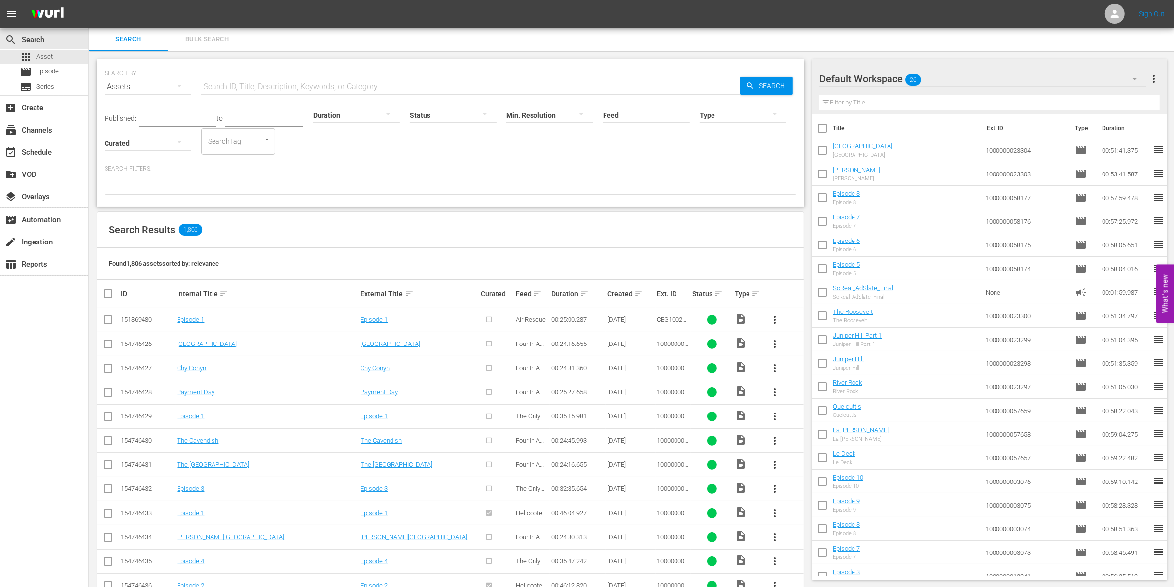  Describe the element at coordinates (846, 510) in the screenshot. I see `div: Episode 9` at that location.